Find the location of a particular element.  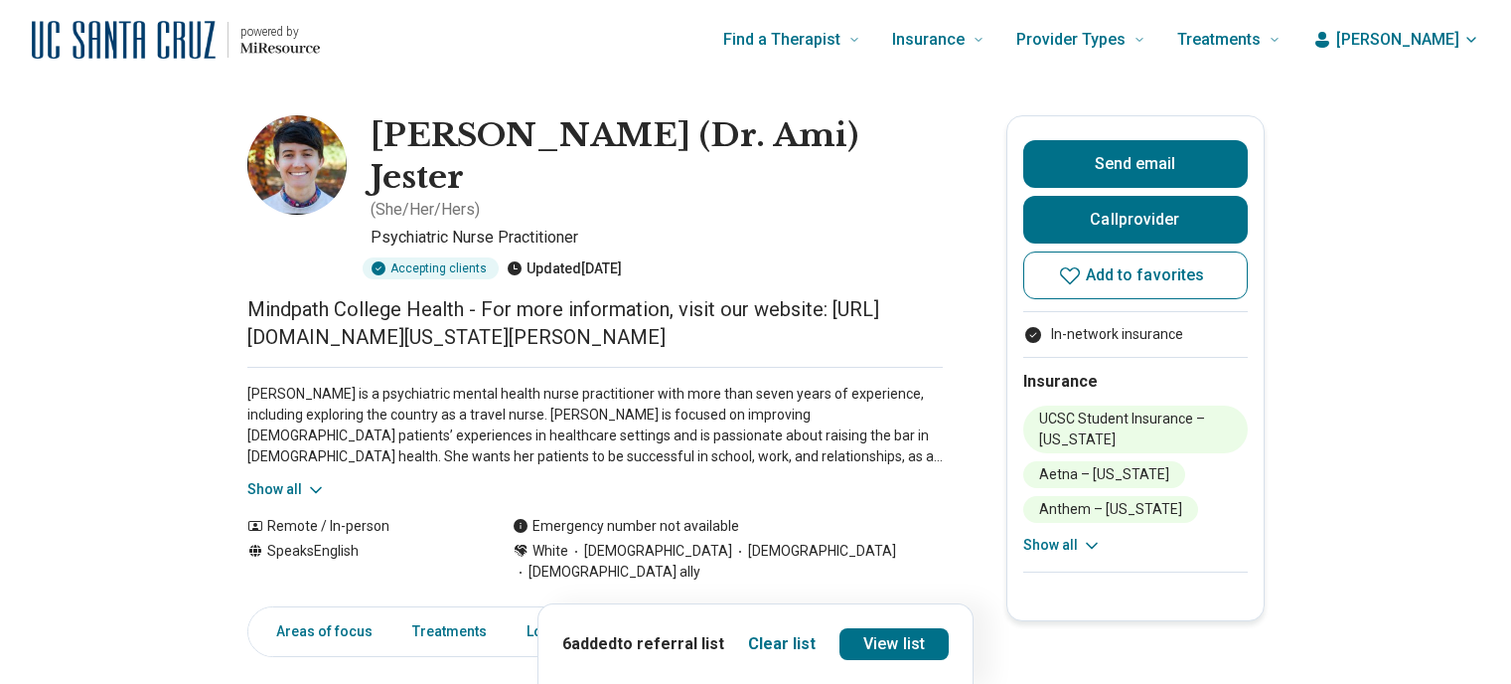

p: powered by is located at coordinates (280, 32).